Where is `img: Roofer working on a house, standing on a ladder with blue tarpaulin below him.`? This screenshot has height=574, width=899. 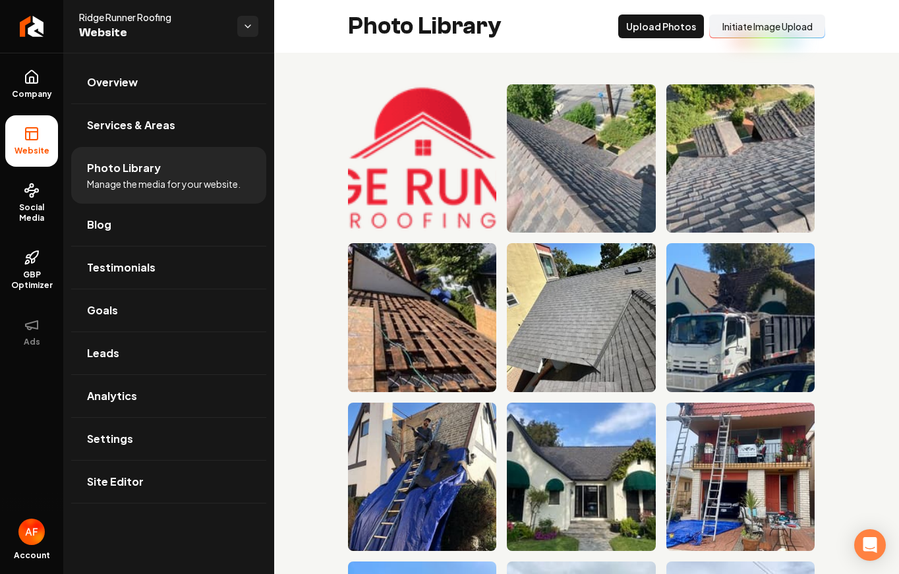
img: Roofer working on a house, standing on a ladder with blue tarpaulin below him. is located at coordinates (422, 476).